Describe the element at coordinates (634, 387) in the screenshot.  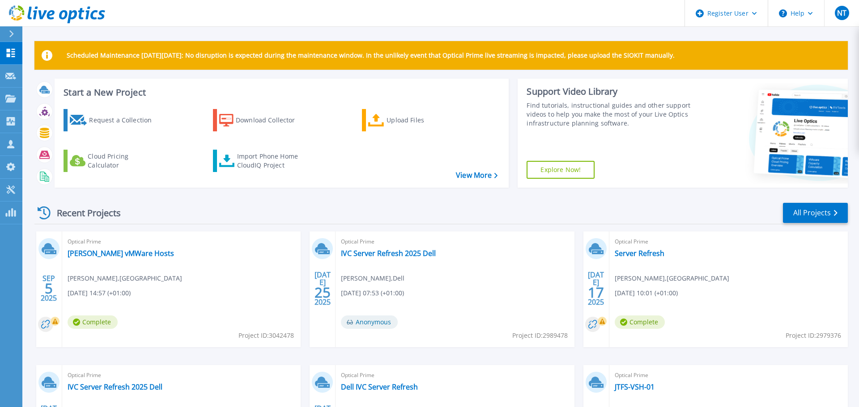
I see `a: JTFS-VSH-01` at that location.